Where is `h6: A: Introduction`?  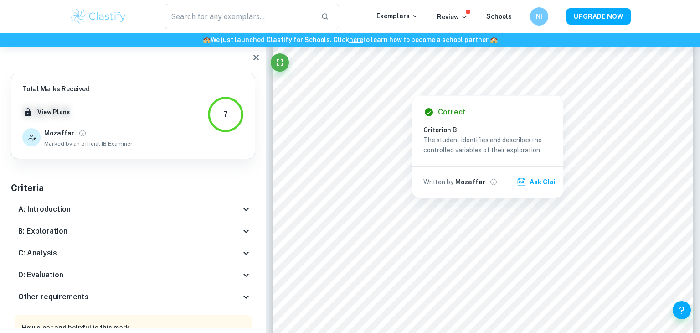
h6: A: Introduction is located at coordinates (44, 209).